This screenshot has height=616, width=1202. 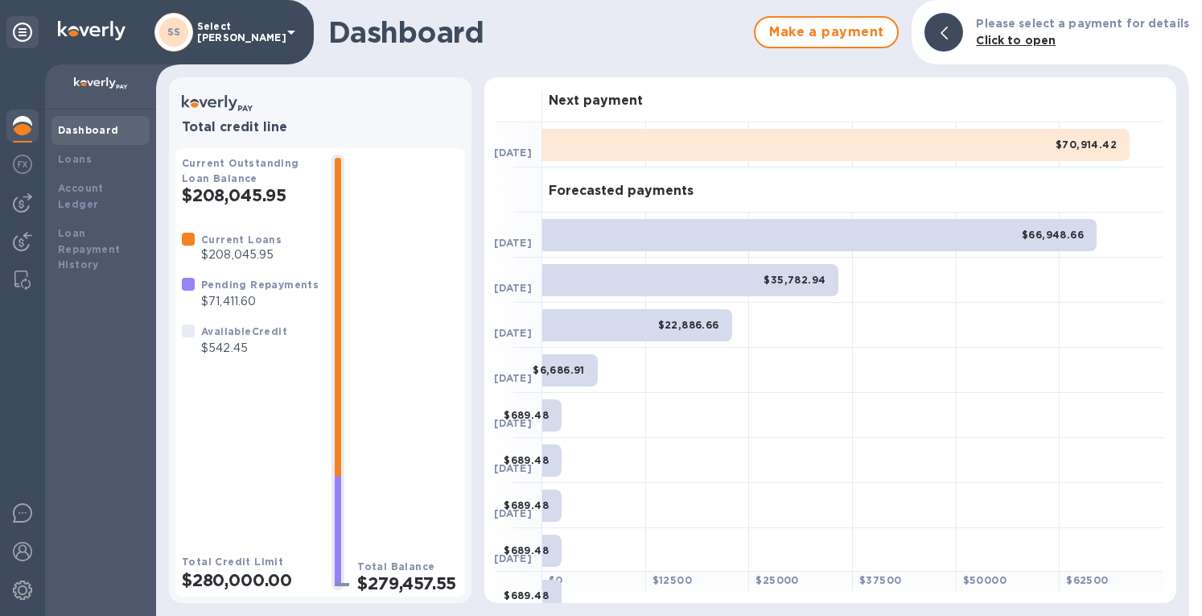 I want to click on b: $6,686.91, so click(x=559, y=369).